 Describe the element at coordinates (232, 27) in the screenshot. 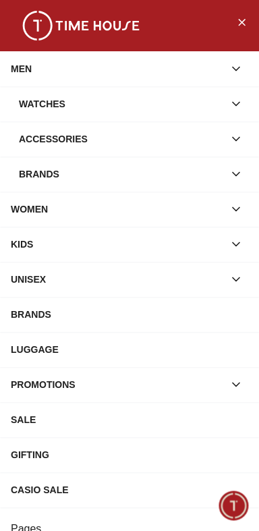

I see `em: Minimize` at that location.